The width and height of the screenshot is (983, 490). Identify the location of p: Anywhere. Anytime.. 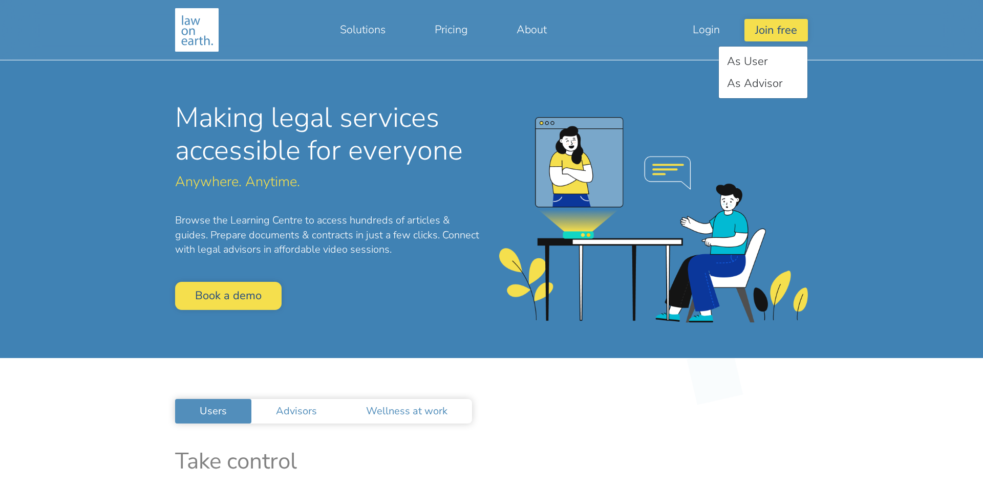
(329, 182).